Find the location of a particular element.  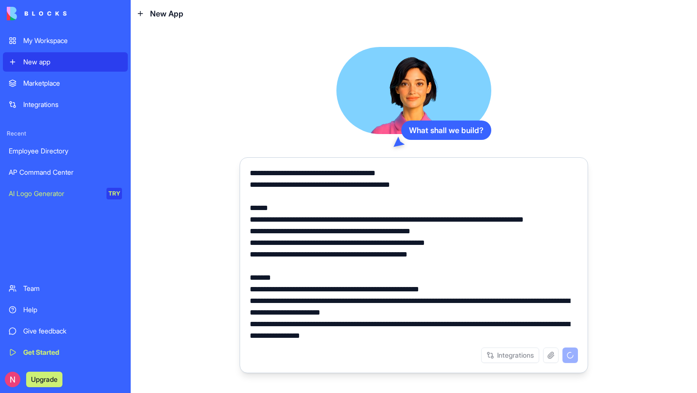

div: My Workspace is located at coordinates (73, 41).